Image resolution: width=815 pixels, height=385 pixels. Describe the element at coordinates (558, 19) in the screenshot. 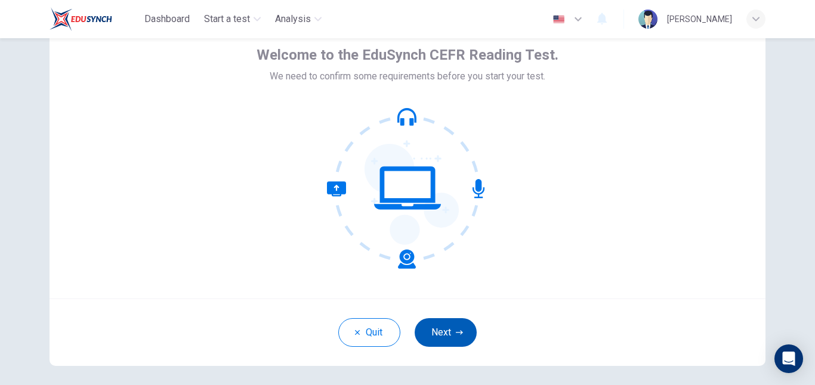

I see `img: en` at that location.